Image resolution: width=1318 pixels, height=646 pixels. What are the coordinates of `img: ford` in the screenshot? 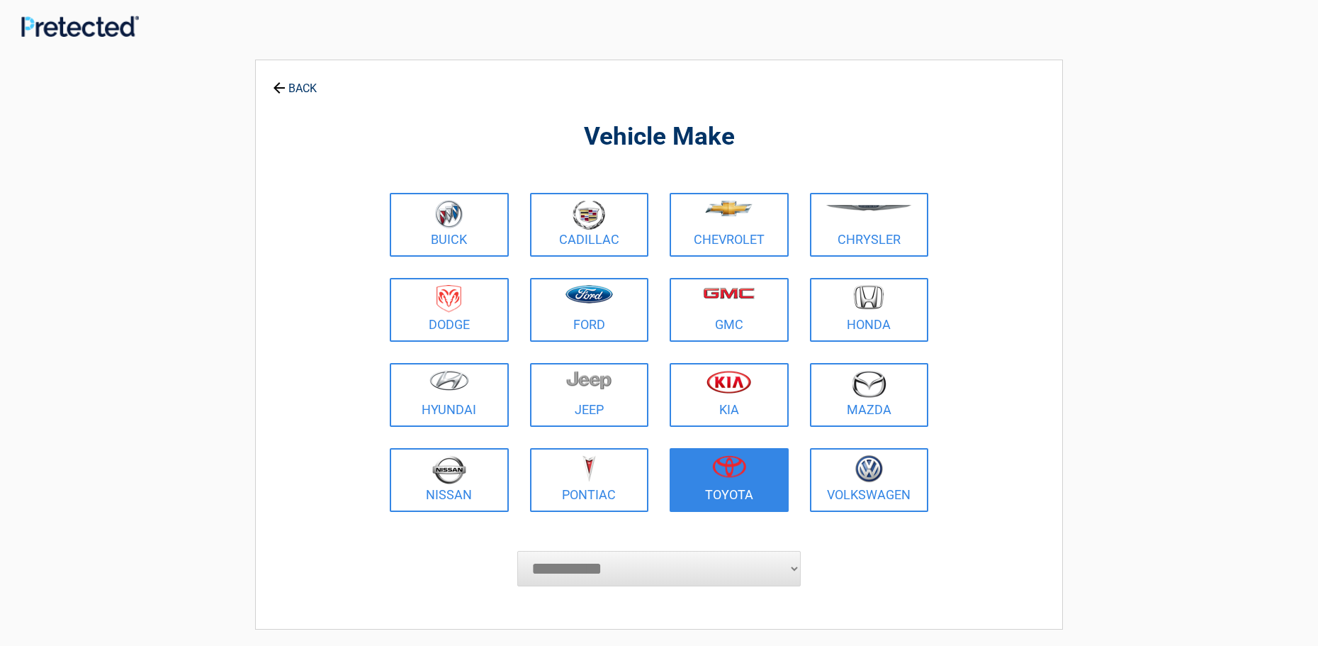 It's located at (589, 294).